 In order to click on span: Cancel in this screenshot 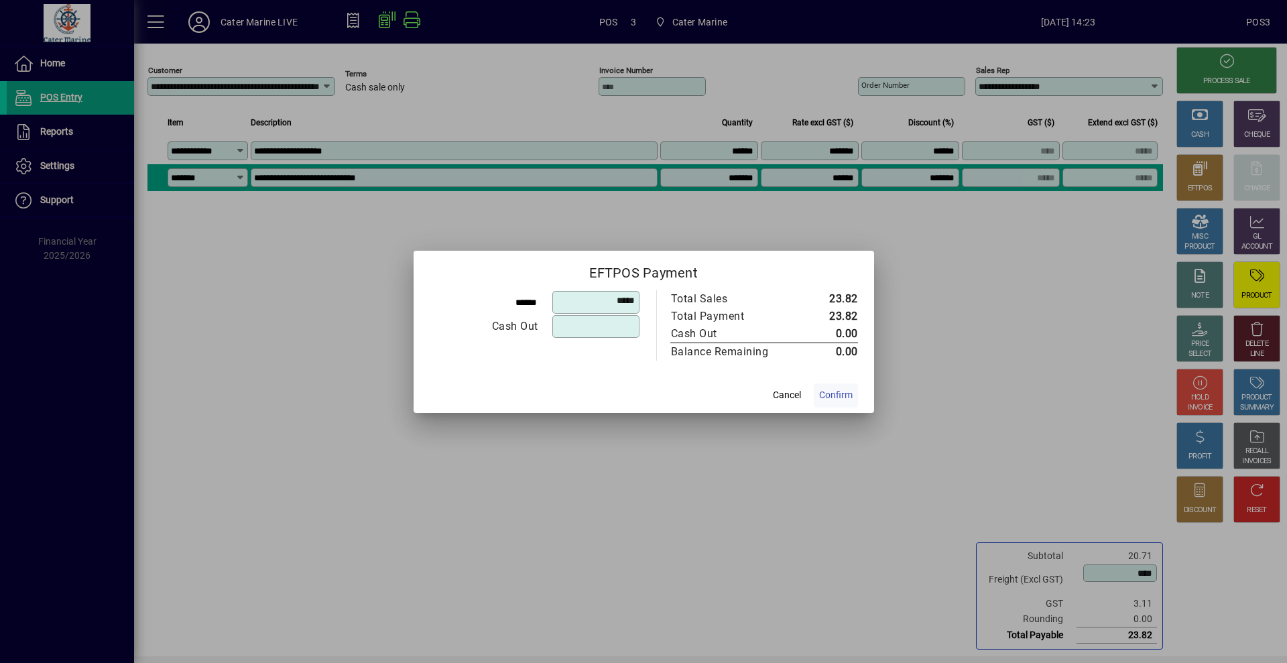, I will do `click(787, 395)`.